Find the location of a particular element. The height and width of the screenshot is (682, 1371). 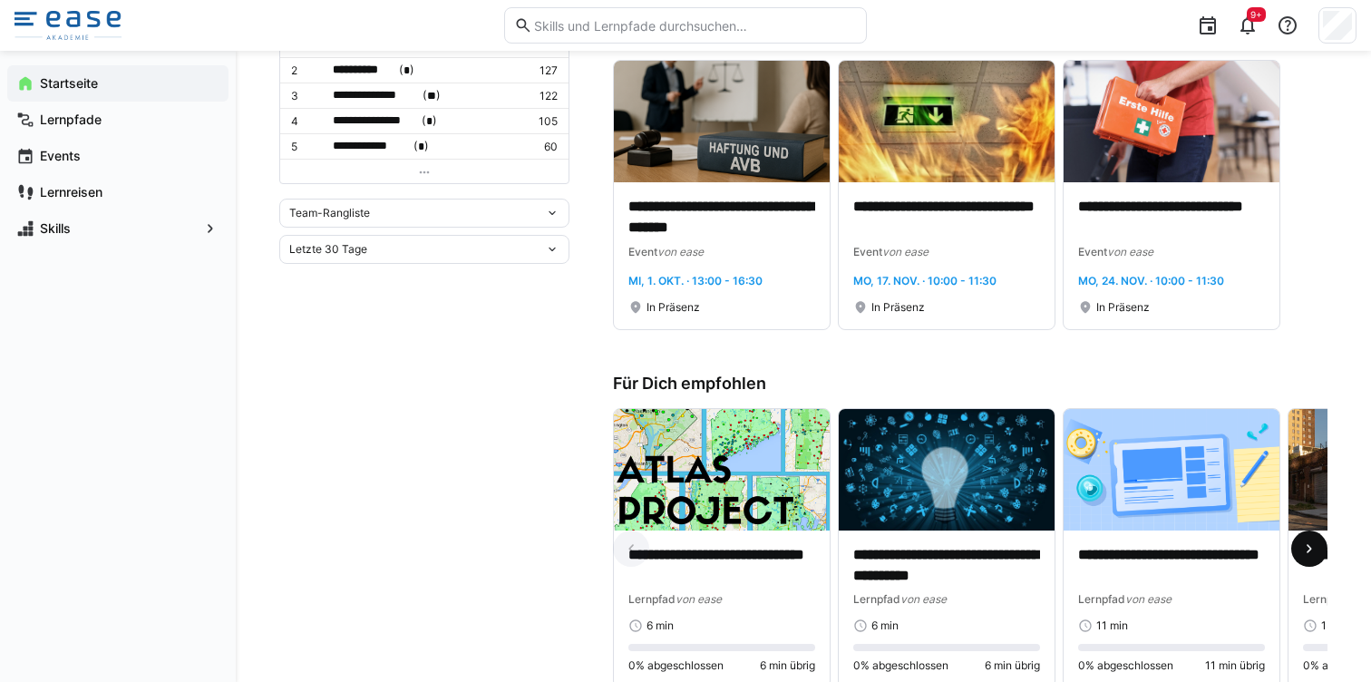

span: Mi, 1. Okt. · 13:00 - 16:30 is located at coordinates (695, 280).